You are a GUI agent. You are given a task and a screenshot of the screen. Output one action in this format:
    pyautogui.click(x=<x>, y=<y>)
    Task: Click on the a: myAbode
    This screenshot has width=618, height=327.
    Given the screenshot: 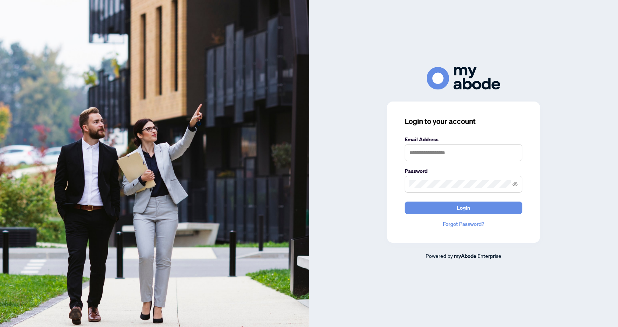 What is the action you would take?
    pyautogui.click(x=465, y=256)
    